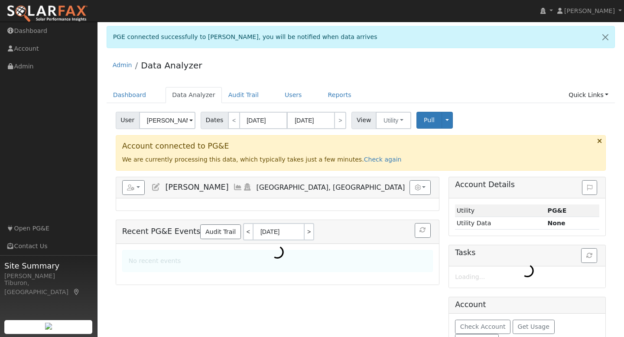  Describe the element at coordinates (130, 95) in the screenshot. I see `a: Dashboard` at that location.